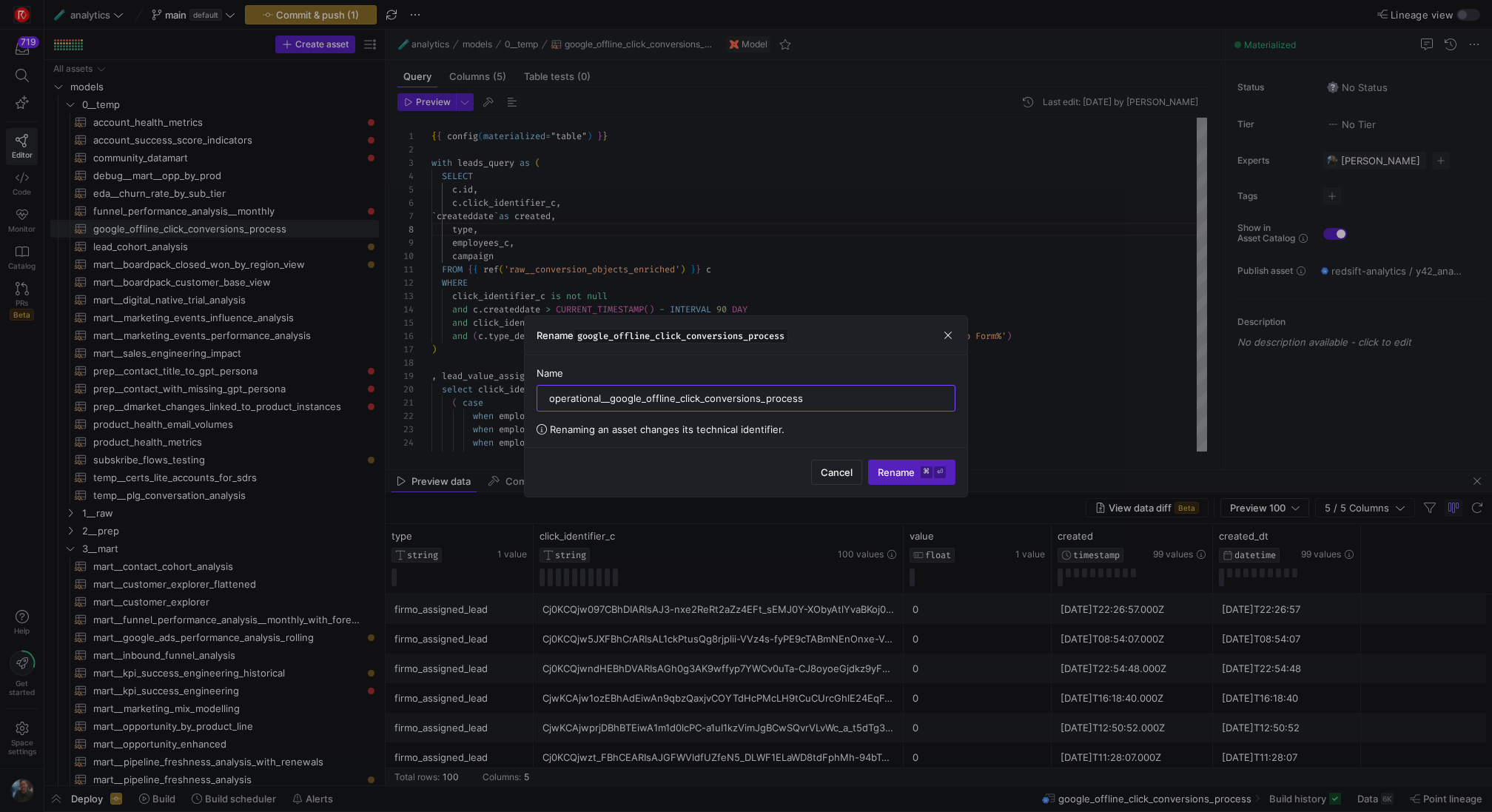  What do you see at coordinates (681, 336) in the screenshot?
I see `span: google_offline_click_conversions_process` at bounding box center [681, 336].